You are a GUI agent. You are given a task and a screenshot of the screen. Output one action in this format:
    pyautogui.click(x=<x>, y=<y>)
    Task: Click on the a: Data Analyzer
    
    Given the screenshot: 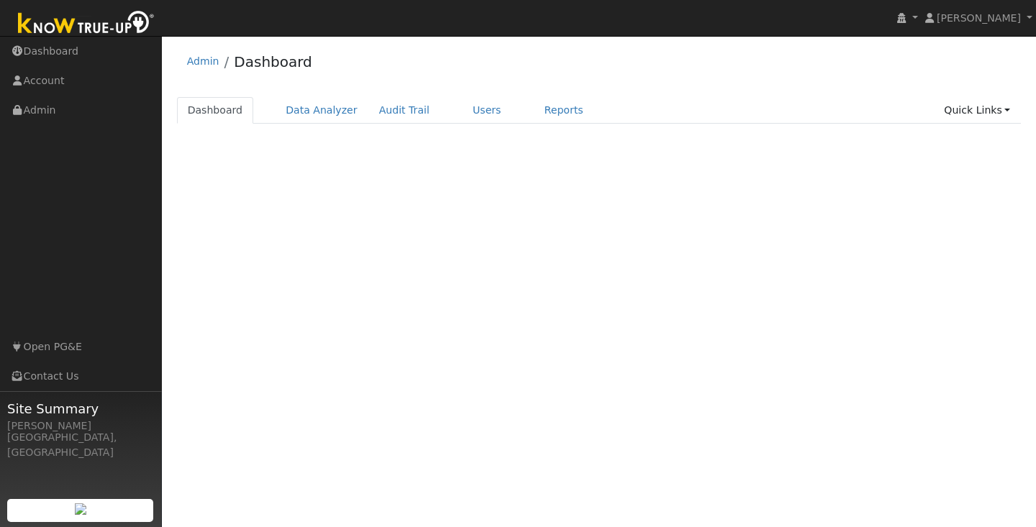 What is the action you would take?
    pyautogui.click(x=321, y=110)
    